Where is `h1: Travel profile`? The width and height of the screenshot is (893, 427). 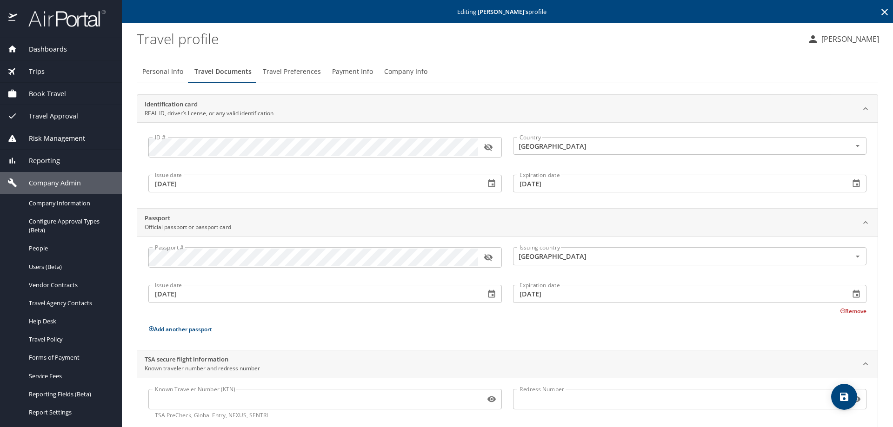
h1: Travel profile is located at coordinates (468, 39).